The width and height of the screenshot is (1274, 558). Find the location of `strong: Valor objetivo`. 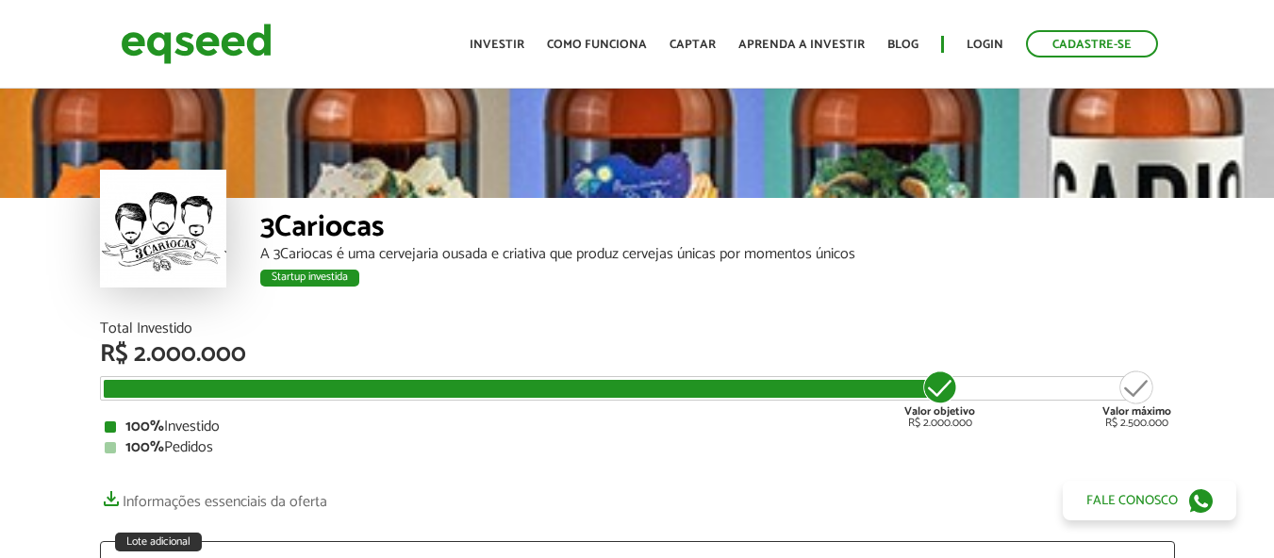

strong: Valor objetivo is located at coordinates (939, 411).